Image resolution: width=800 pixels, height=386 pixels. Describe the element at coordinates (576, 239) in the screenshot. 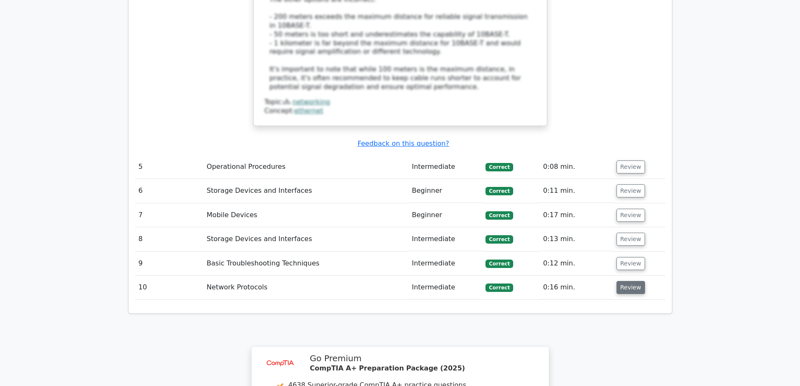

I see `td: 0:13 min.` at that location.